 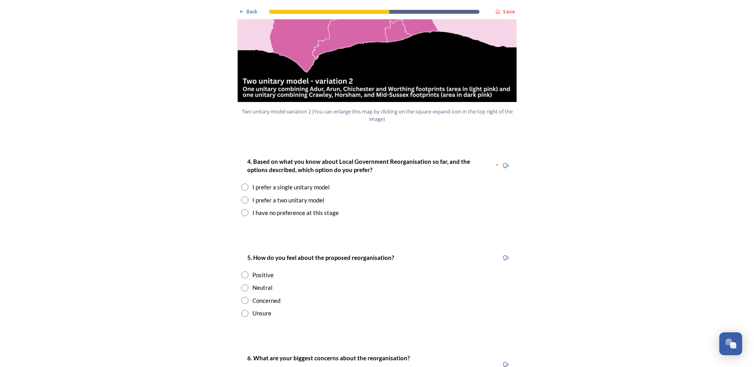 I want to click on div: Positive, so click(x=263, y=275).